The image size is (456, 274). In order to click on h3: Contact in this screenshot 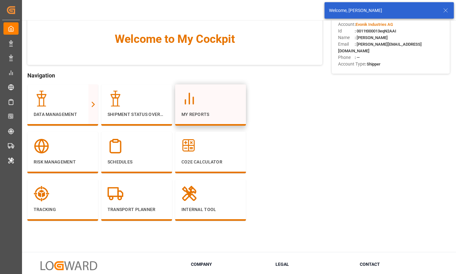, I will do `click(398, 264)`.